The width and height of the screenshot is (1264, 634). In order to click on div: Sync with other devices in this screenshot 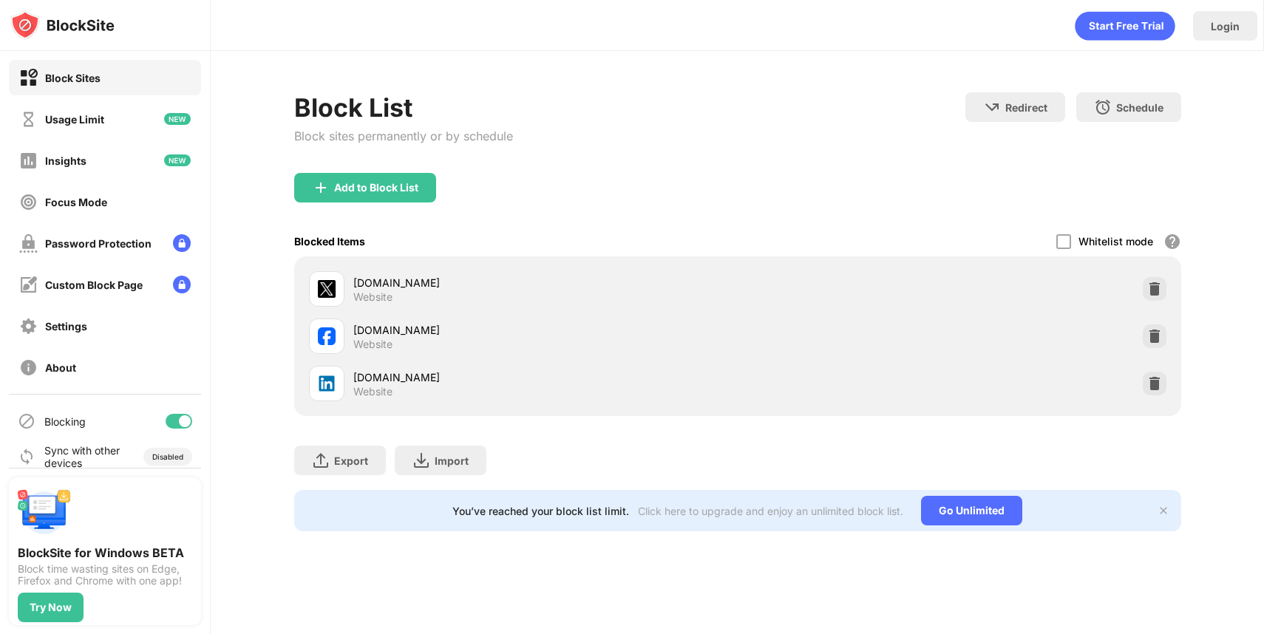, I will do `click(82, 457)`.